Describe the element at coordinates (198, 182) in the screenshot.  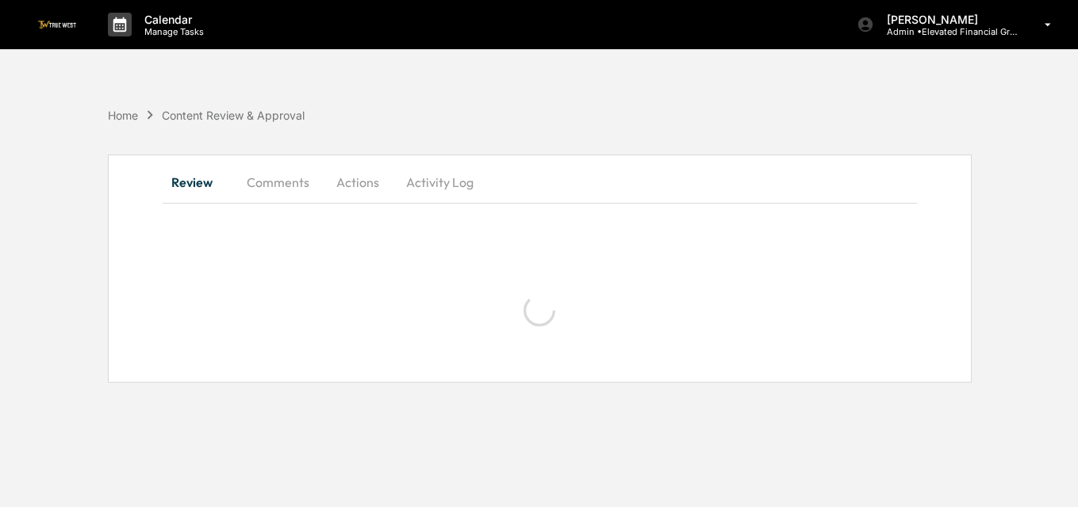
I see `button: Review` at that location.